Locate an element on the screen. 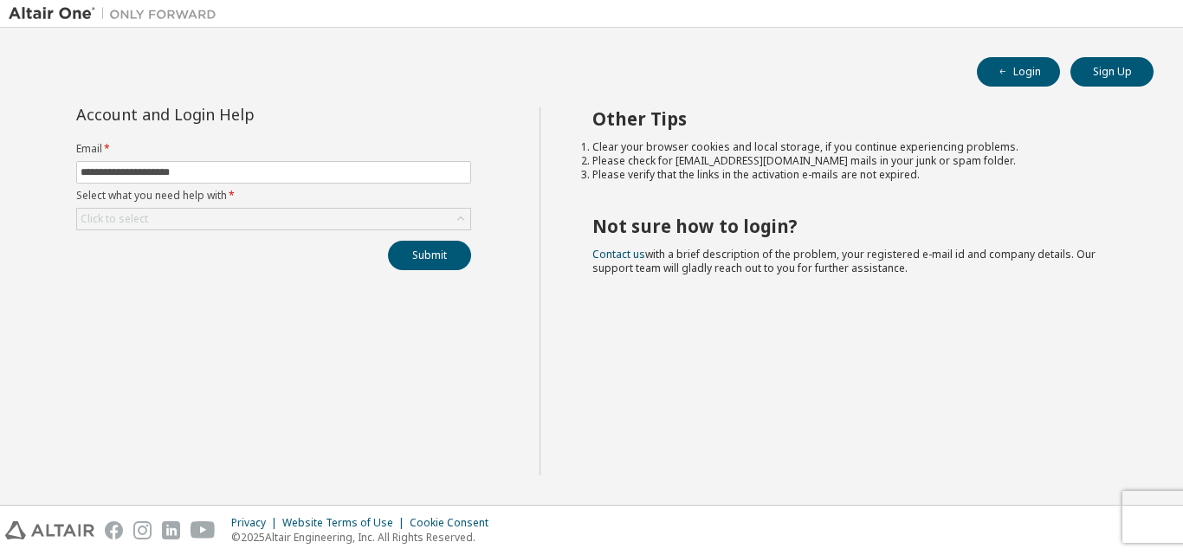 The height and width of the screenshot is (555, 1183). img: altair_logo.svg is located at coordinates (49, 530).